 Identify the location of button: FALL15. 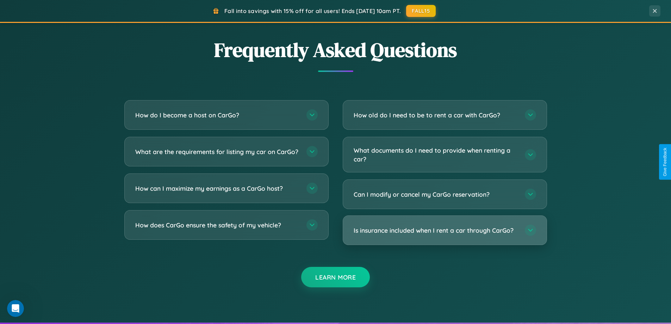
(421, 11).